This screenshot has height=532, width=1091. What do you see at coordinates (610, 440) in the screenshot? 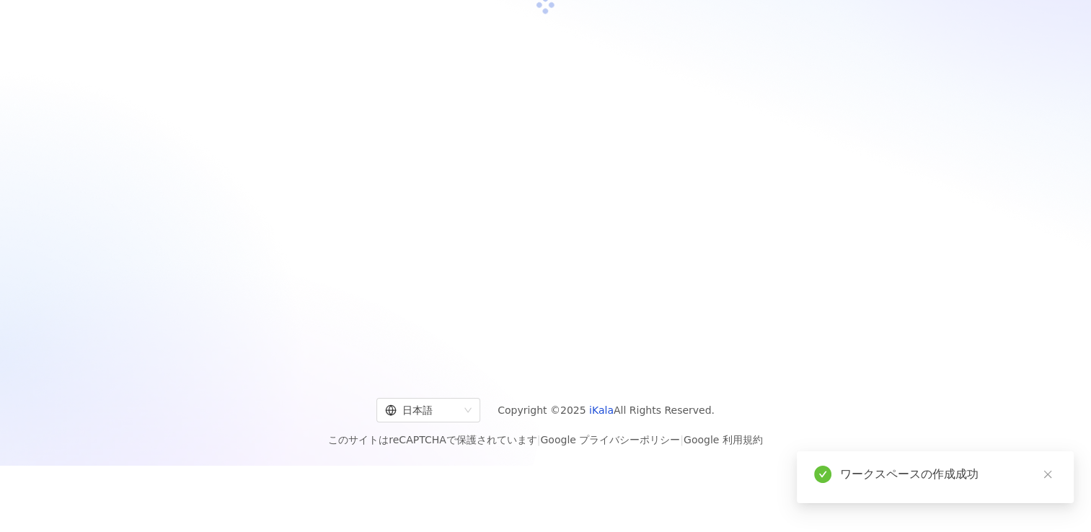
I see `a: Google プライバシーポリシー` at bounding box center [610, 440].